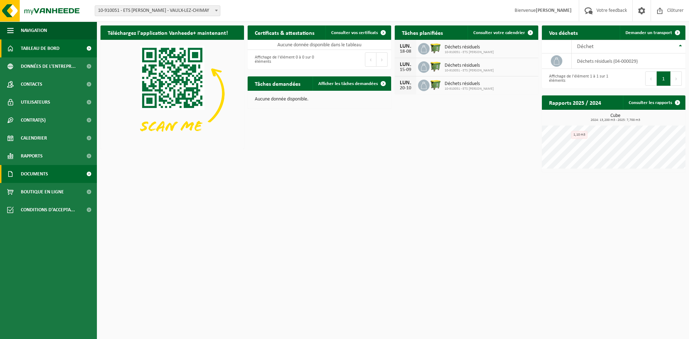 The image size is (689, 339). Describe the element at coordinates (277, 83) in the screenshot. I see `h2: Tâches demandées` at that location.